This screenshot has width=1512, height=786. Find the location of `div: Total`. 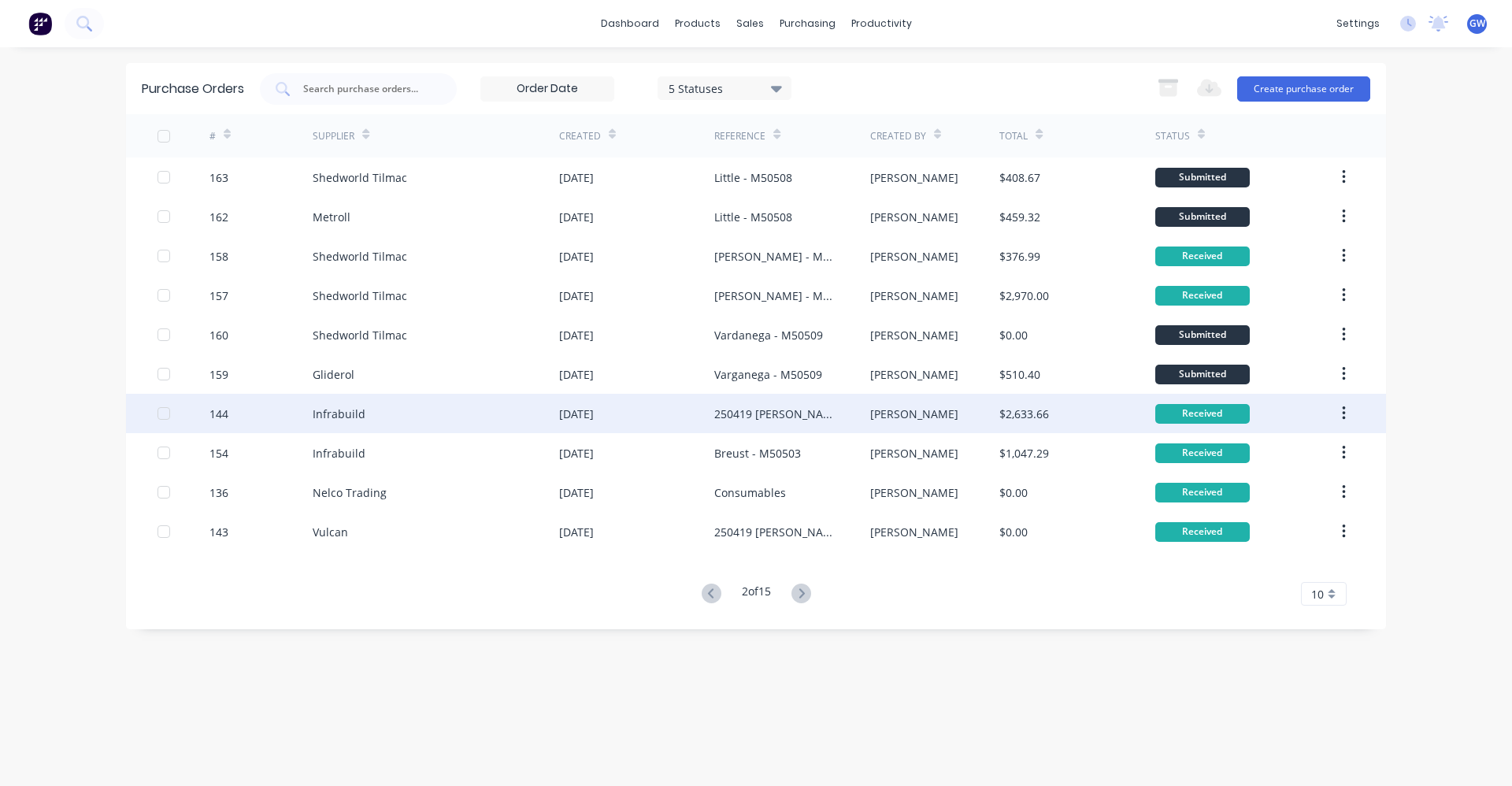

div: Total is located at coordinates (1013, 136).